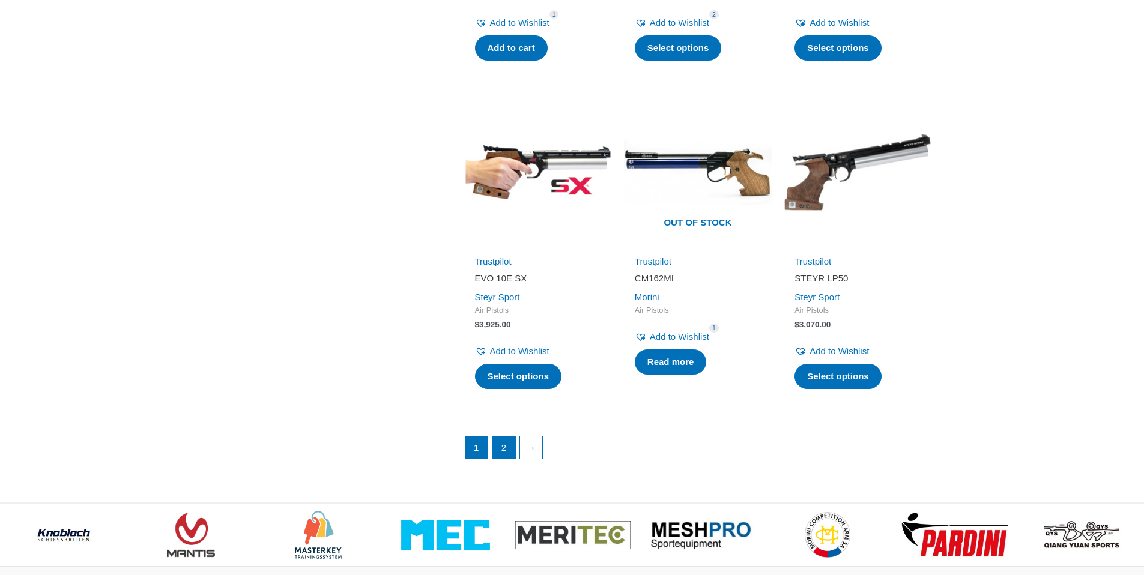 The height and width of the screenshot is (575, 1144). What do you see at coordinates (538, 280) in the screenshot?
I see `a: EVO 10E SX` at bounding box center [538, 280].